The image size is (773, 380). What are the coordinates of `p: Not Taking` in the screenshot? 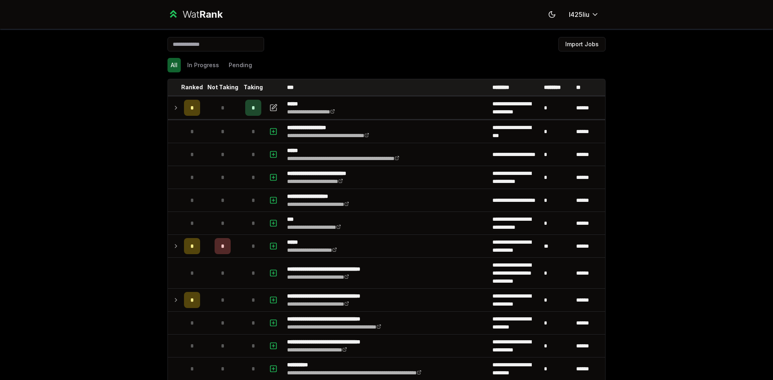 It's located at (223, 87).